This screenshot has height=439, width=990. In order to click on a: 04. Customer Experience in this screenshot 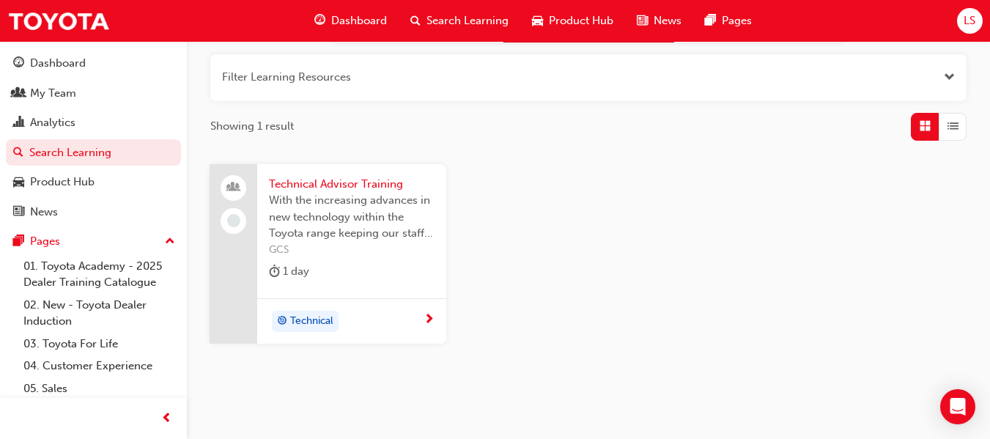, I will do `click(99, 366)`.